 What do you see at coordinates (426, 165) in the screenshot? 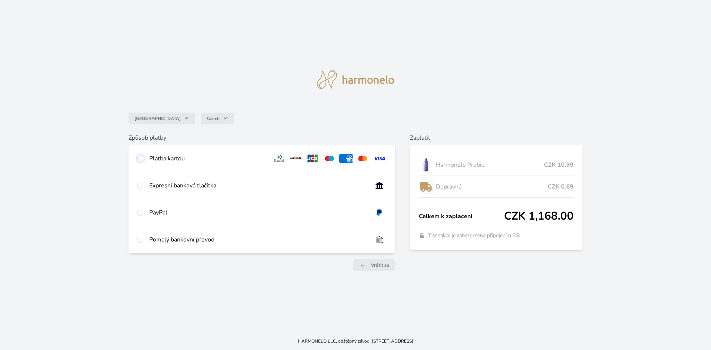
I see `img: CLEAN_PROBIO_se_stinem_x-lo.jpg` at bounding box center [426, 165].